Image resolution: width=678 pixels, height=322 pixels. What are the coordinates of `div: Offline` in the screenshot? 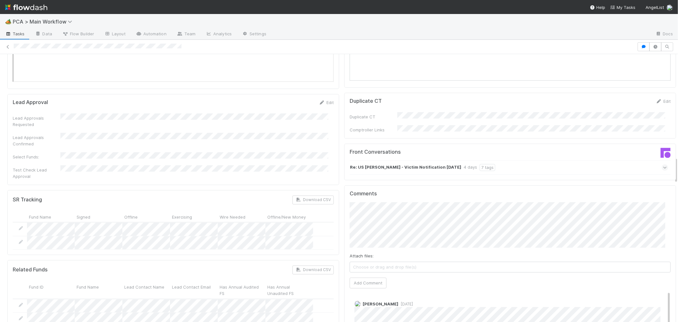 It's located at (146, 217).